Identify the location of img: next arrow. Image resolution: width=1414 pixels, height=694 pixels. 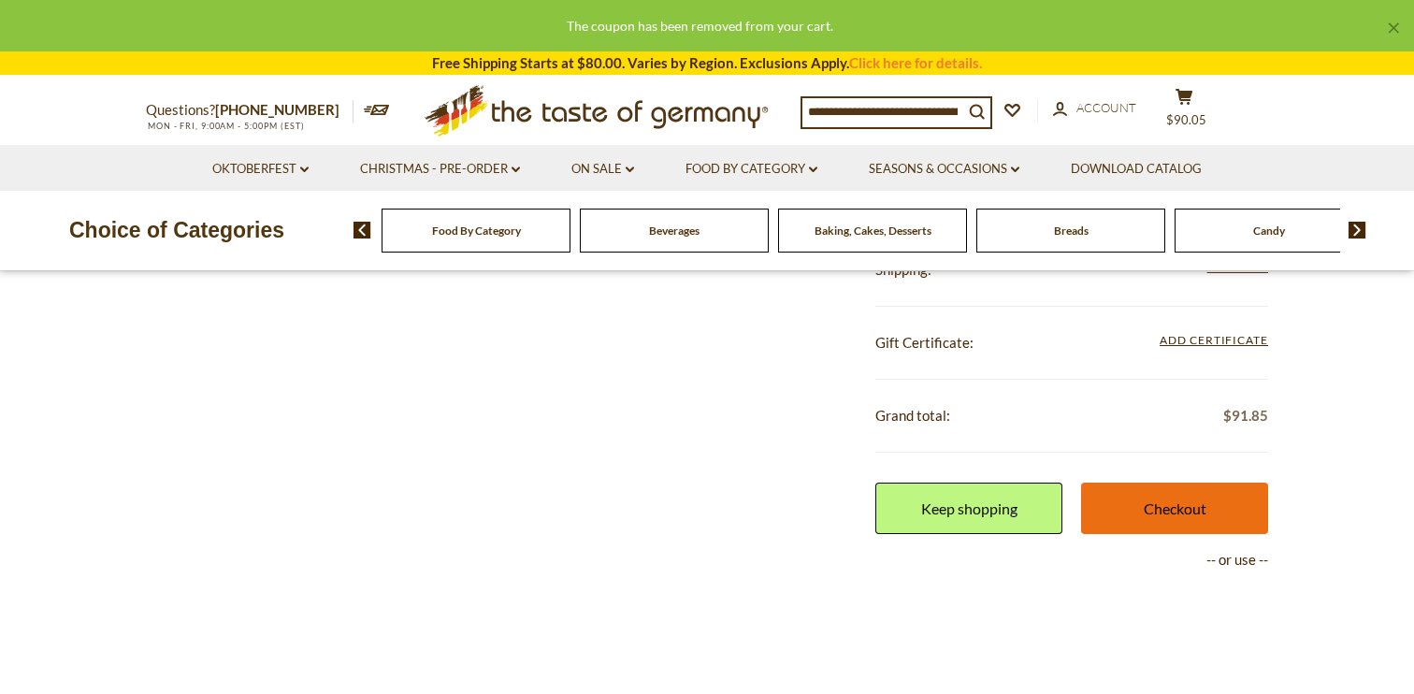
(1357, 230).